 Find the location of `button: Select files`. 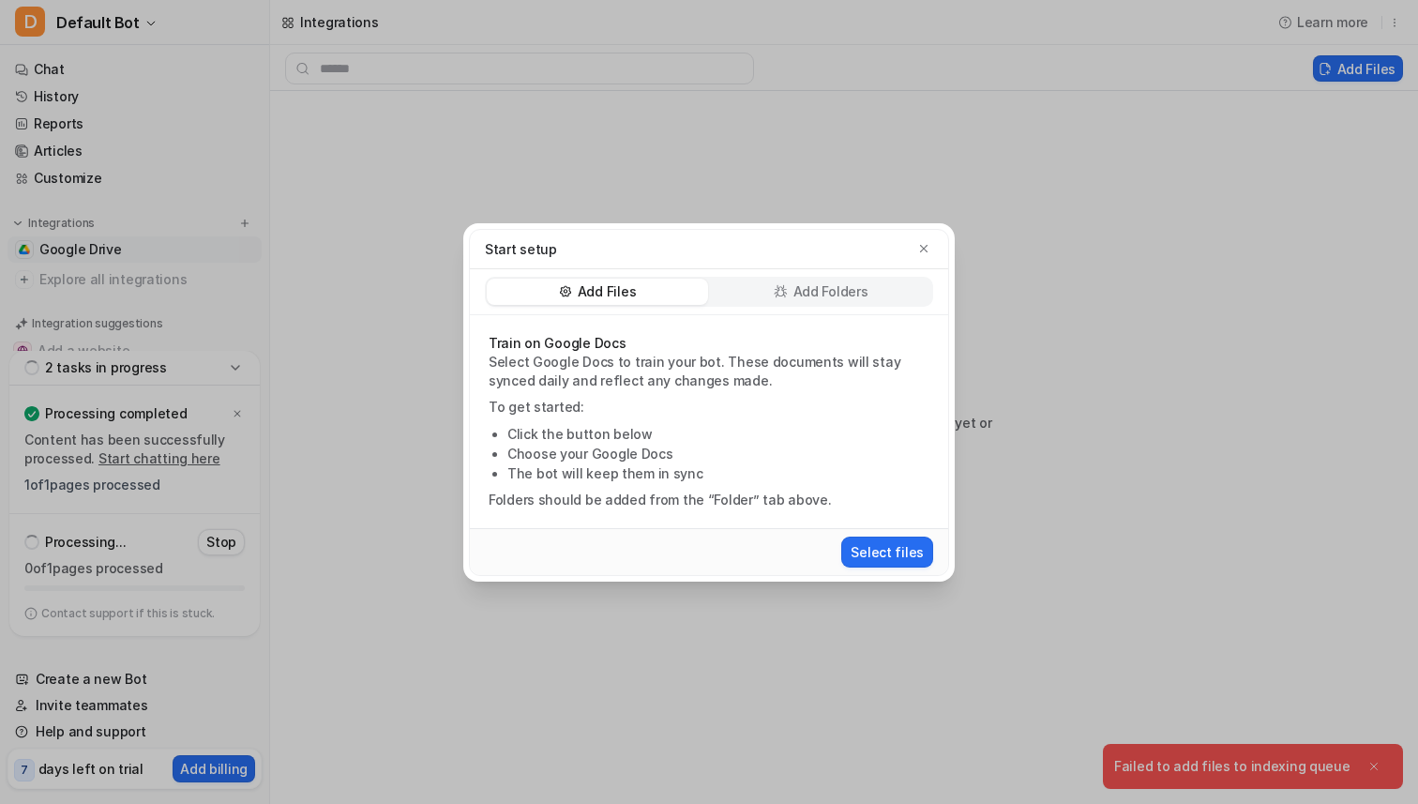

button: Select files is located at coordinates (887, 551).